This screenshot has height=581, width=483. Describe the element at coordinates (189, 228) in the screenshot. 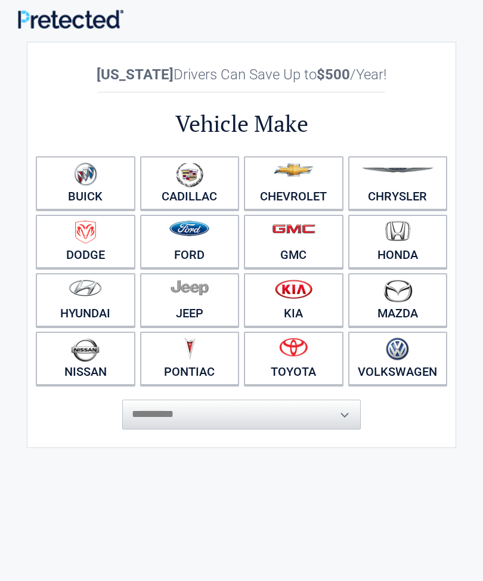

I see `img: ford` at that location.